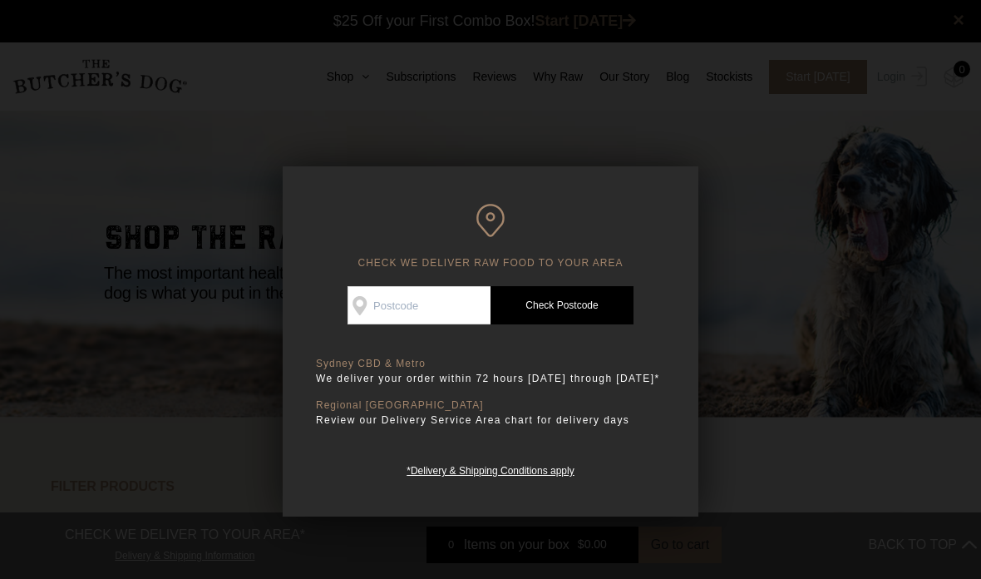 The width and height of the screenshot is (981, 579). I want to click on p: Sydney CBD & Metro, so click(490, 363).